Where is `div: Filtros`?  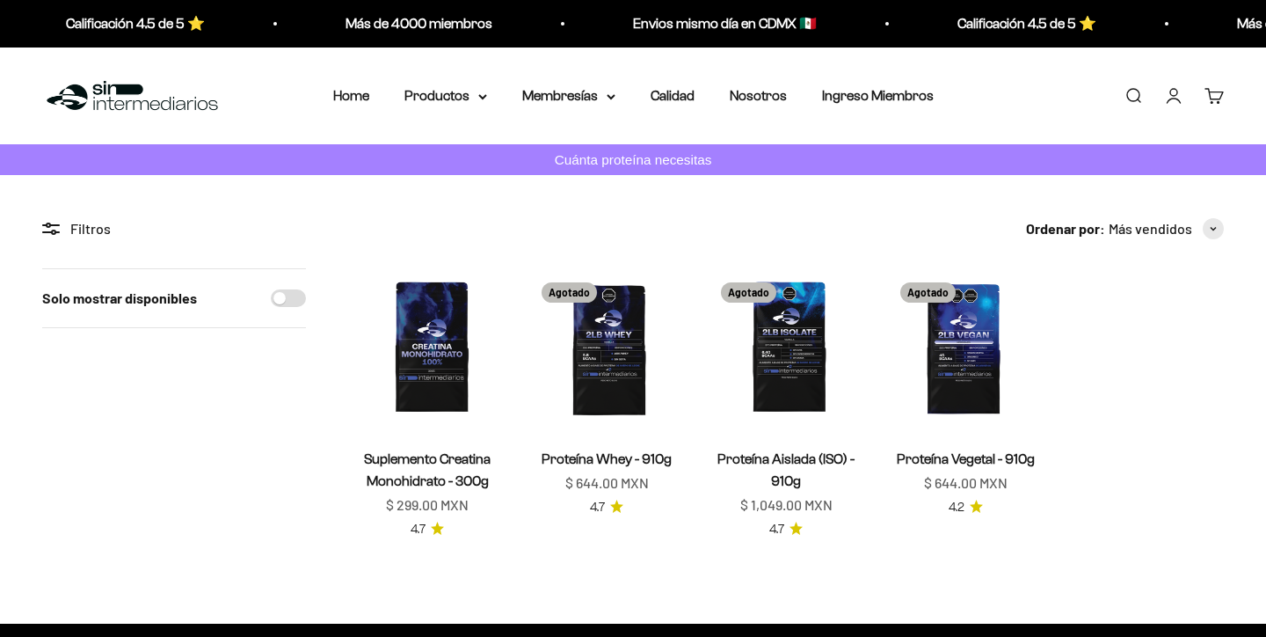 div: Filtros is located at coordinates (174, 229).